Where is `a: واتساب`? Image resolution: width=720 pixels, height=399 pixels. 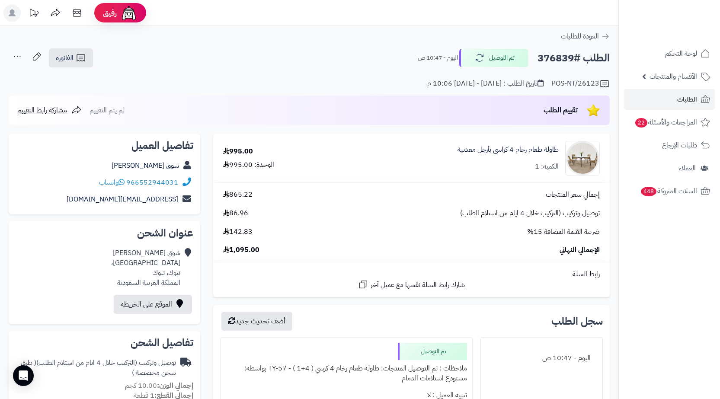
a: واتساب is located at coordinates (112, 183).